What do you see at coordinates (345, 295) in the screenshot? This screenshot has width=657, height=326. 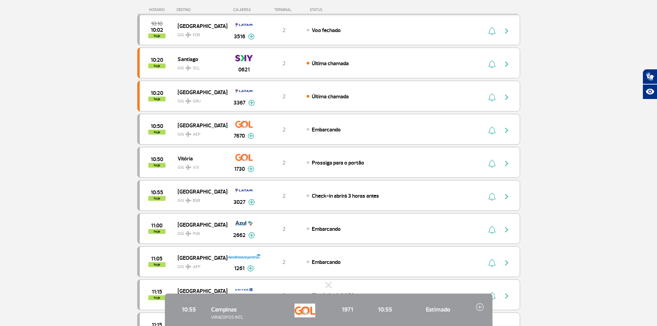 I see `span: Check-in abrirá 3 horas antes` at bounding box center [345, 295].